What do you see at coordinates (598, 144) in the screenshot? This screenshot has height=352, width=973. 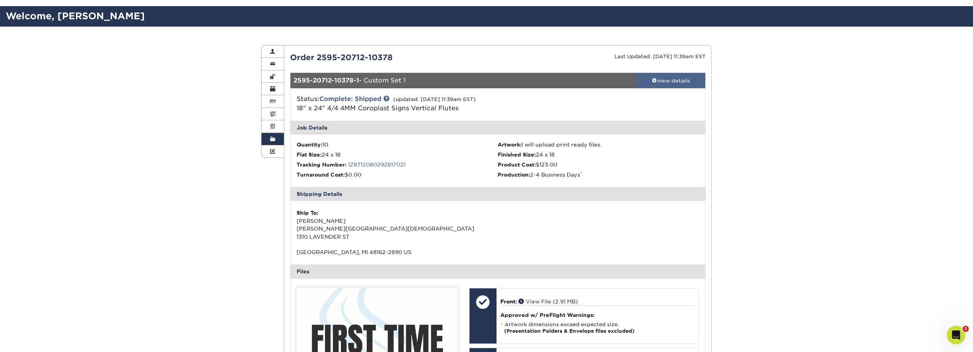 I see `li: I will upload print ready files.` at bounding box center [598, 144].